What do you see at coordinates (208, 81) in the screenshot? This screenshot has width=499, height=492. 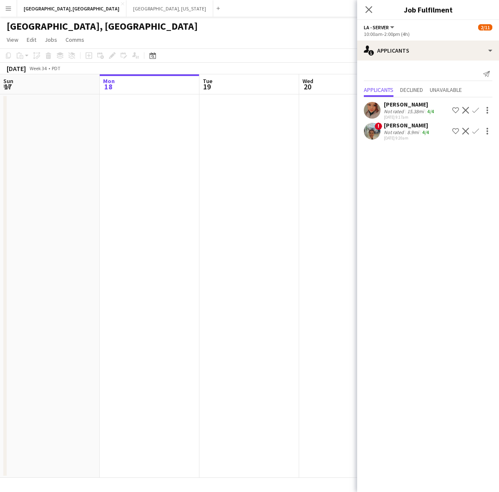 I see `span: Tue` at bounding box center [208, 81].